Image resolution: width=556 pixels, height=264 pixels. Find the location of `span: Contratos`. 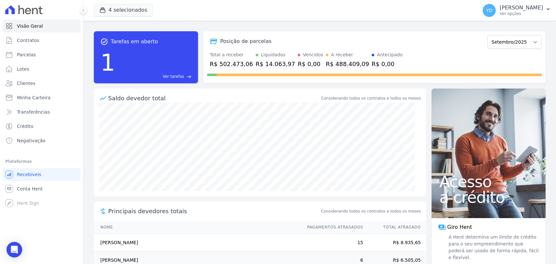

span: Contratos is located at coordinates (28, 40).